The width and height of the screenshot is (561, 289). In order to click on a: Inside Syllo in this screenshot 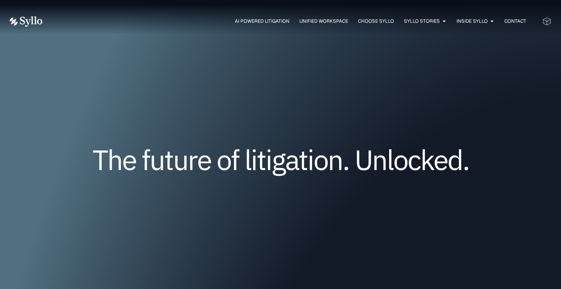, I will do `click(472, 21)`.